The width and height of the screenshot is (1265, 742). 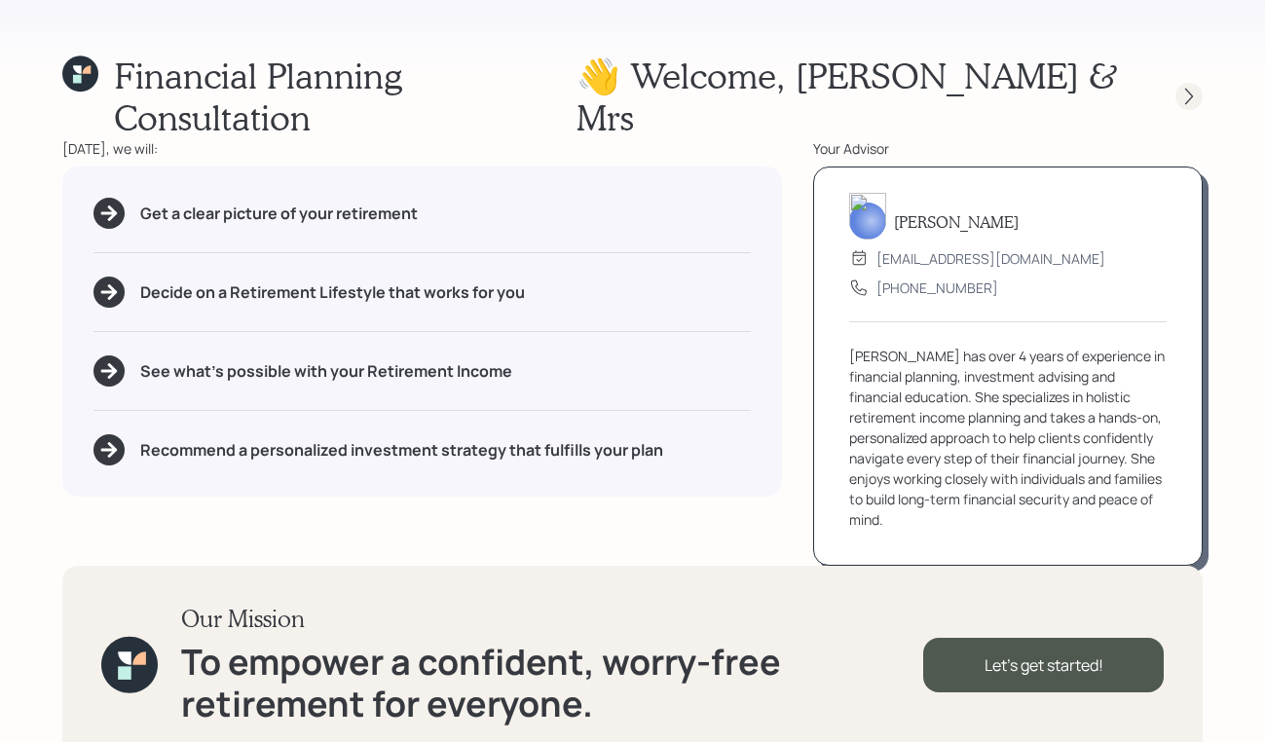 I want to click on h5: Recommend a personalized investment strategy that fulfills your plan, so click(x=401, y=450).